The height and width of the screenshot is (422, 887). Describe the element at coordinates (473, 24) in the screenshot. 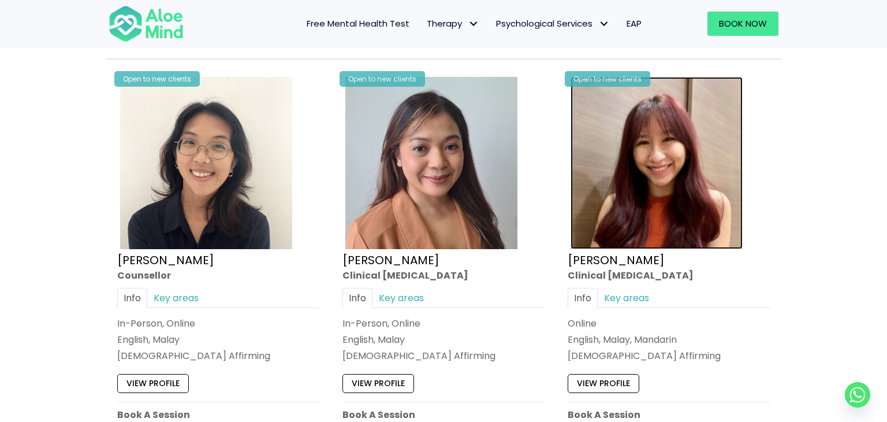

I see `span: Therapy: submenu` at that location.